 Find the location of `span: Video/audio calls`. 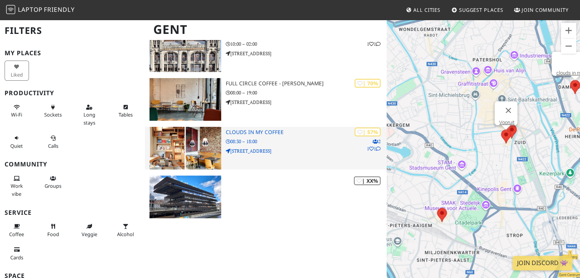

span: Video/audio calls is located at coordinates (53, 146).